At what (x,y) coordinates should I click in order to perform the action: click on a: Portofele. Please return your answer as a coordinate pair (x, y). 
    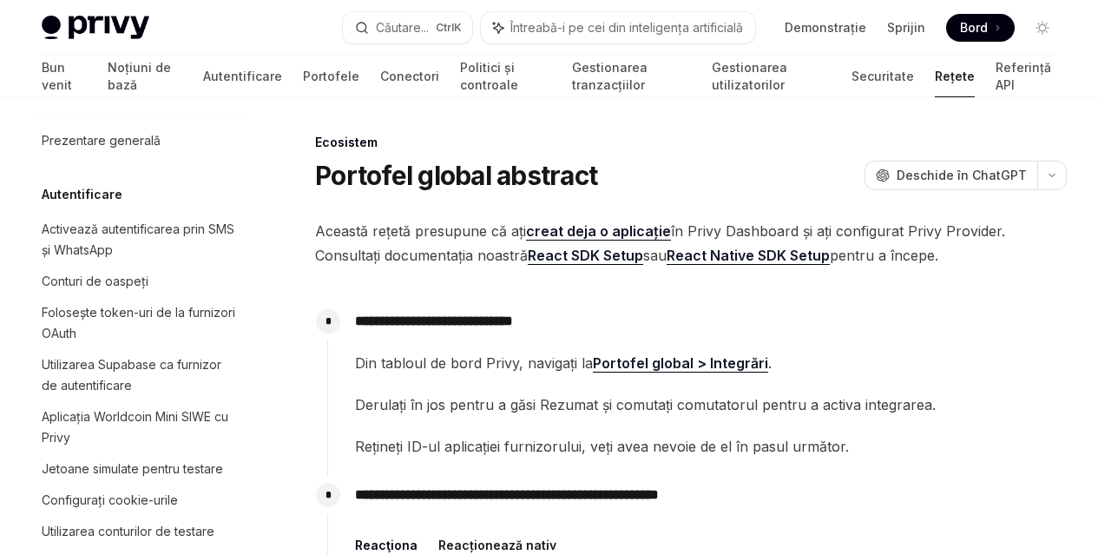
    Looking at the image, I should click on (331, 76).